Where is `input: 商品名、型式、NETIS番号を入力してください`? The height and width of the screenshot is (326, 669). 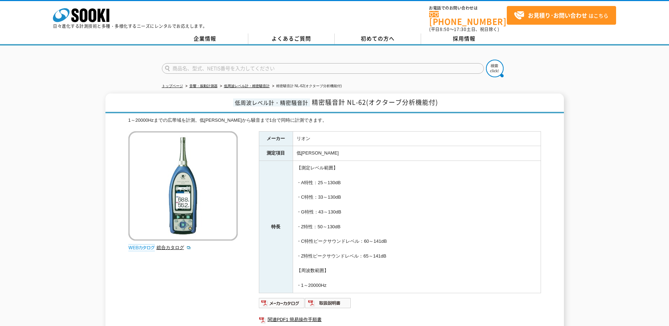 input: 商品名、型式、NETIS番号を入力してください is located at coordinates (323, 68).